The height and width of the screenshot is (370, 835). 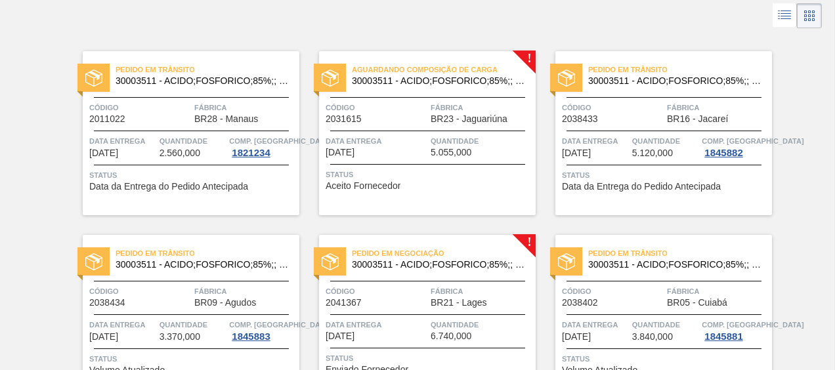 I want to click on span: 3.840,000, so click(x=653, y=337).